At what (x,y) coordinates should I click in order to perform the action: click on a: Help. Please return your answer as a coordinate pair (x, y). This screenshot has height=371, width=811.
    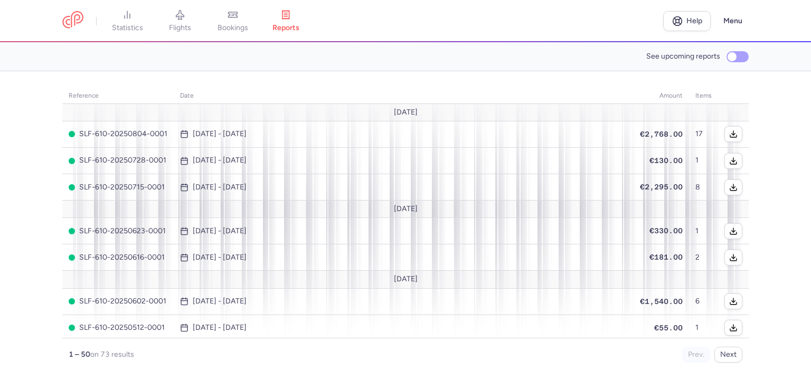
    Looking at the image, I should click on (687, 21).